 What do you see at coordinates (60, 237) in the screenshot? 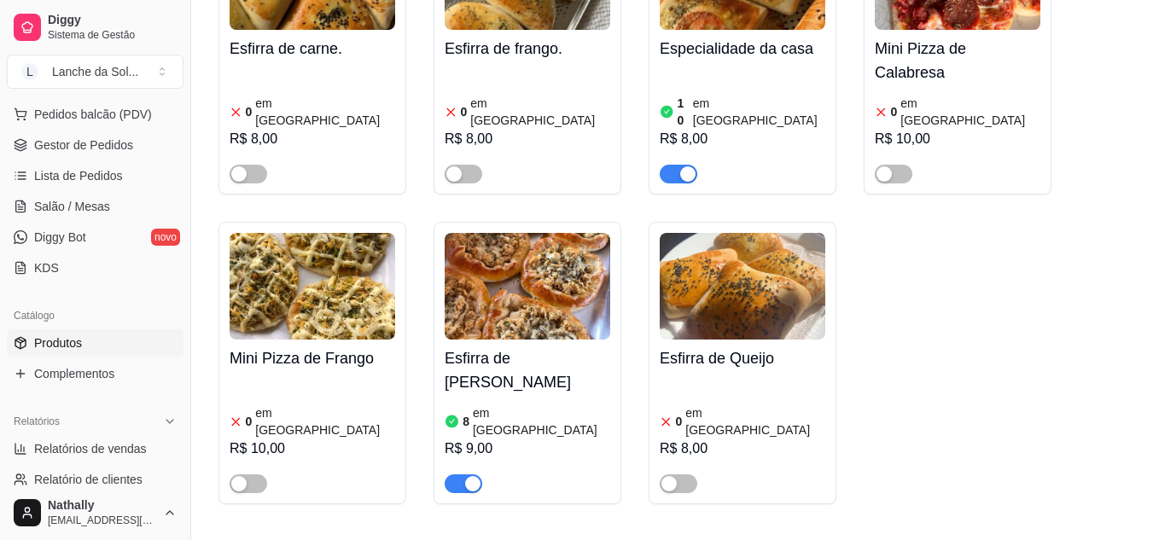
I see `span: Diggy Bot` at bounding box center [60, 237].